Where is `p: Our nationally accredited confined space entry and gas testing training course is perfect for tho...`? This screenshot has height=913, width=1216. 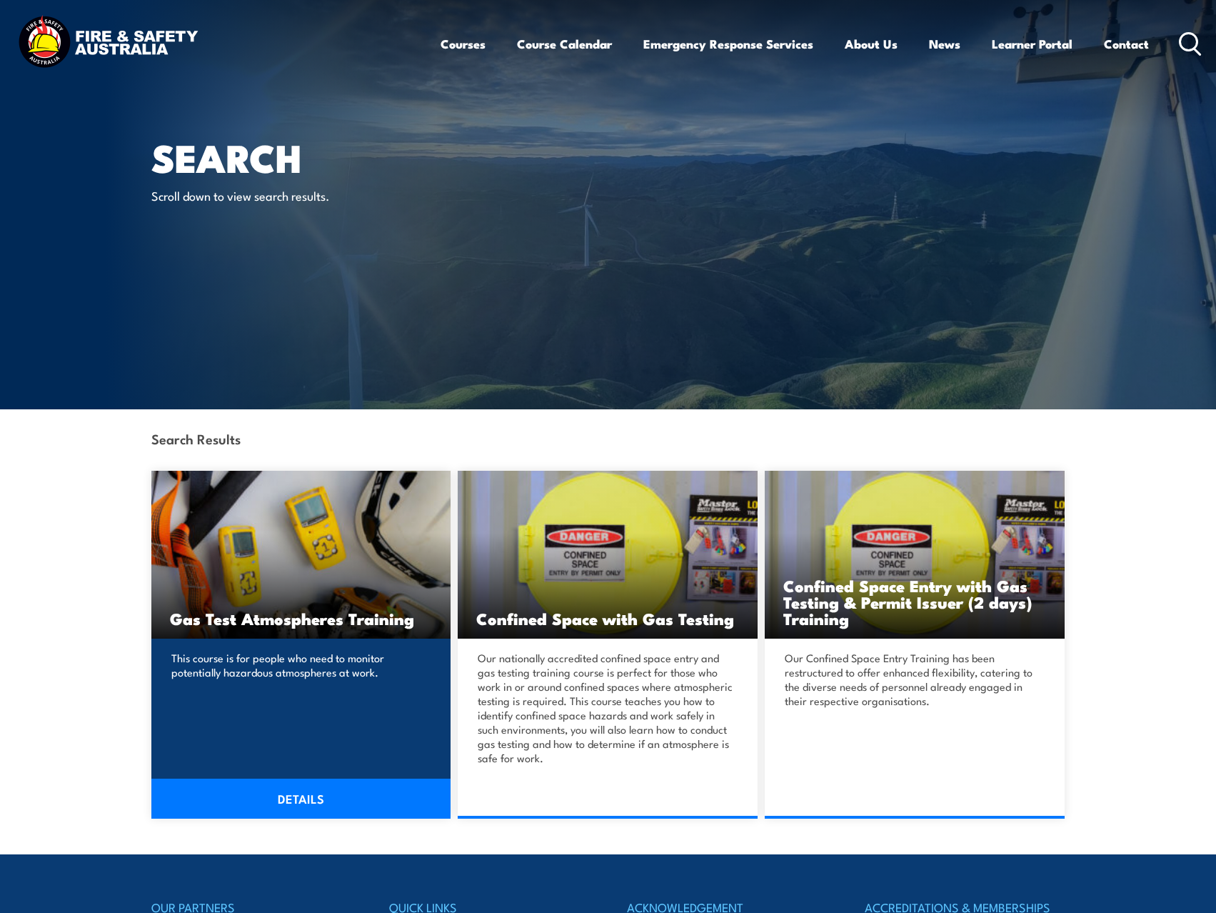
p: Our nationally accredited confined space entry and gas testing training course is perfect for tho... is located at coordinates (606, 708).